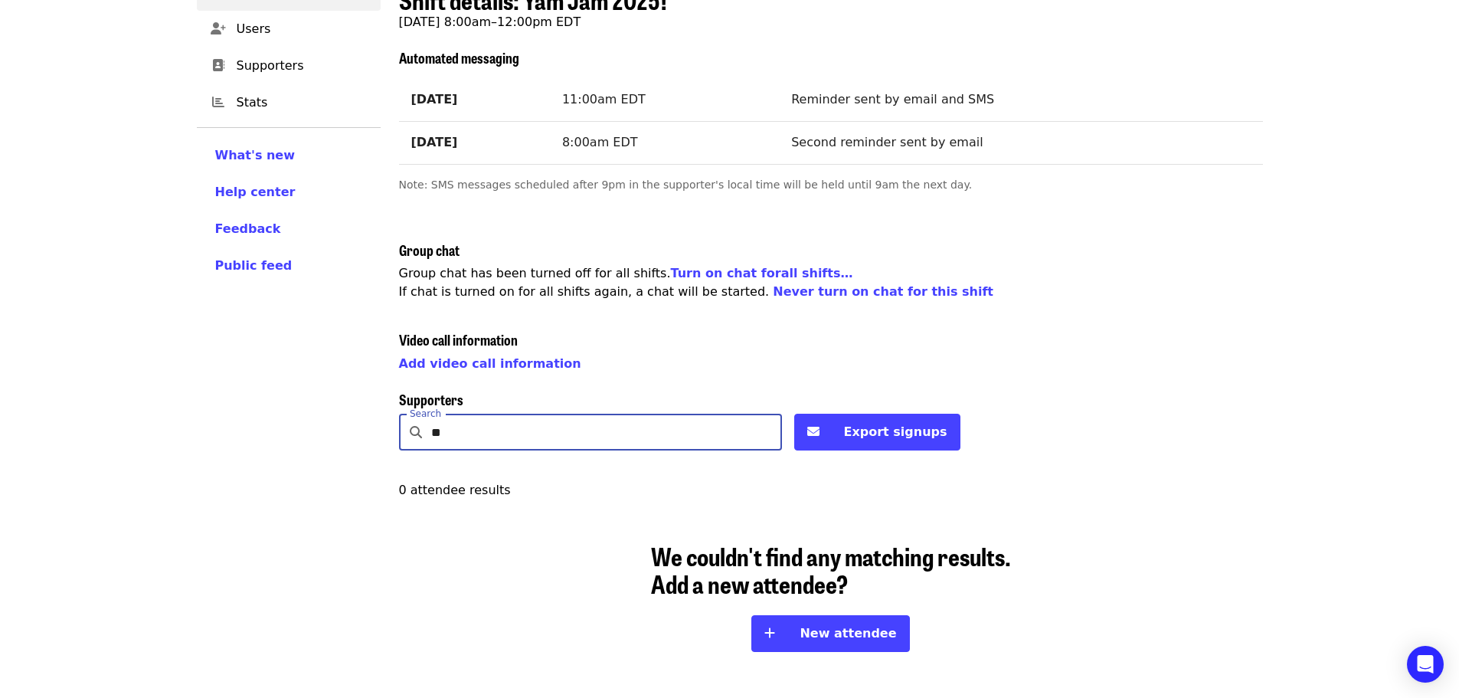 The image size is (1459, 698). I want to click on span: Video call information, so click(458, 339).